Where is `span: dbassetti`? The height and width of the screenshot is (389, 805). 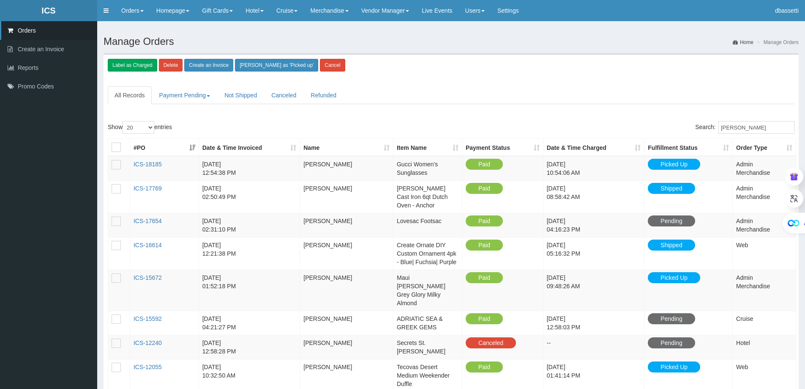 span: dbassetti is located at coordinates (787, 11).